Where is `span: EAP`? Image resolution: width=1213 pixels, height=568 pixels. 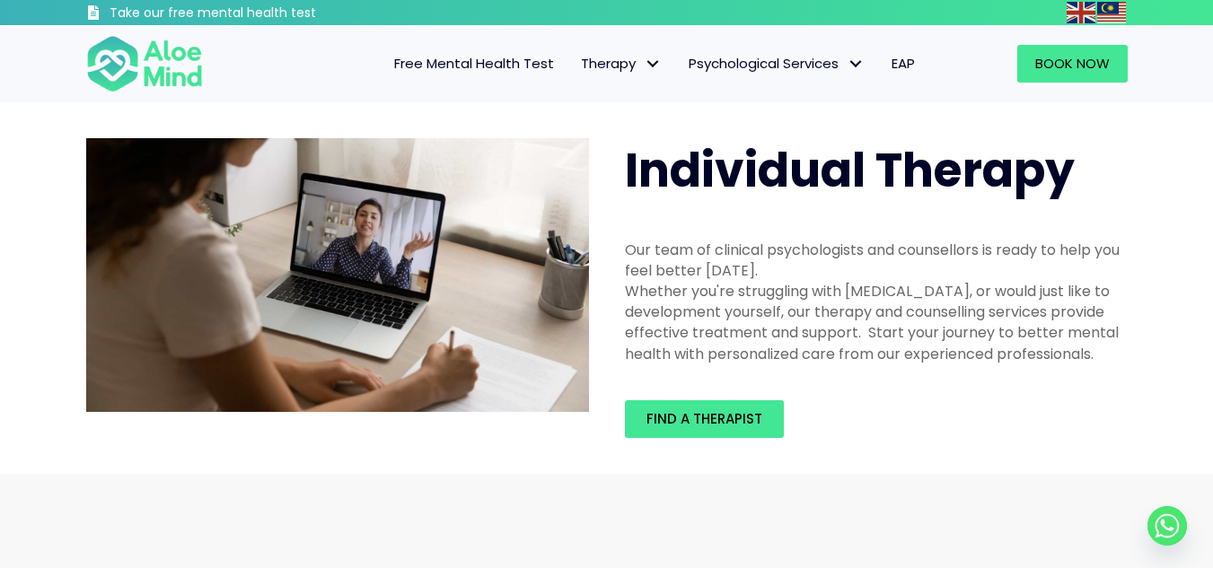
span: EAP is located at coordinates (903, 63).